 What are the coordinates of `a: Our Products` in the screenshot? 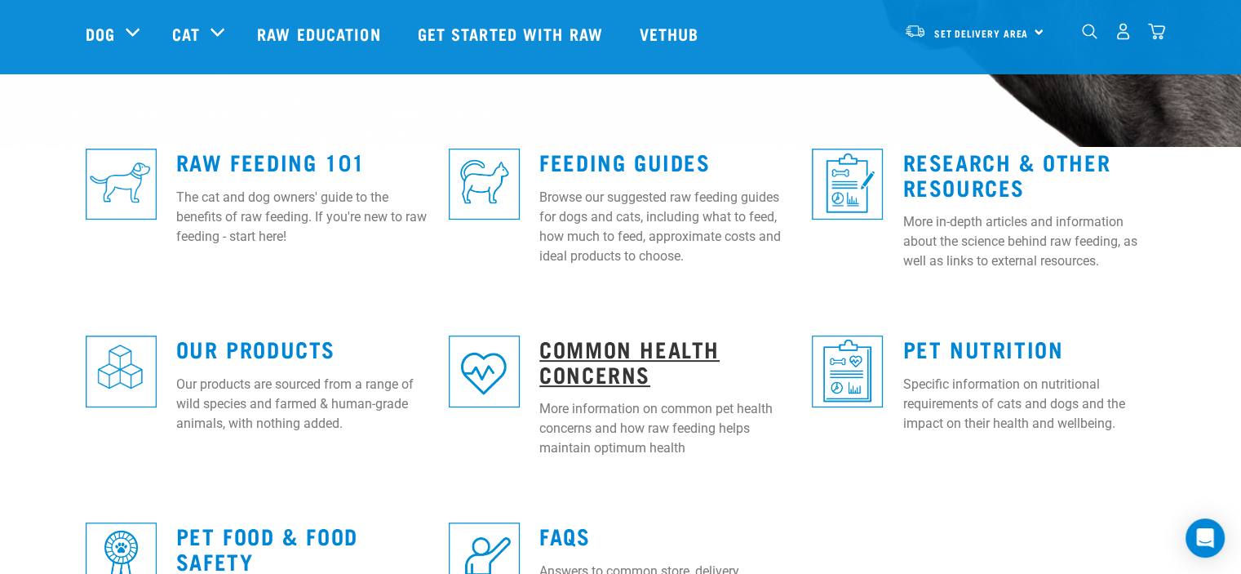 It's located at (255, 348).